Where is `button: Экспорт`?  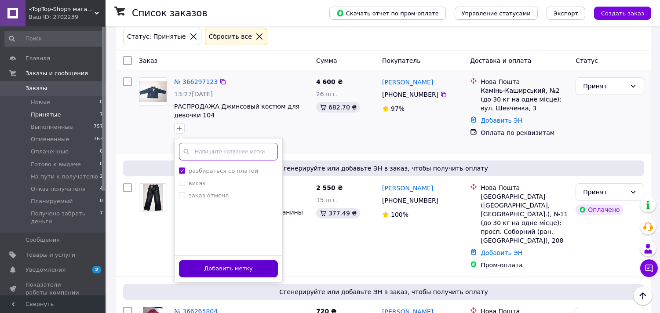
button: Экспорт is located at coordinates (566, 13).